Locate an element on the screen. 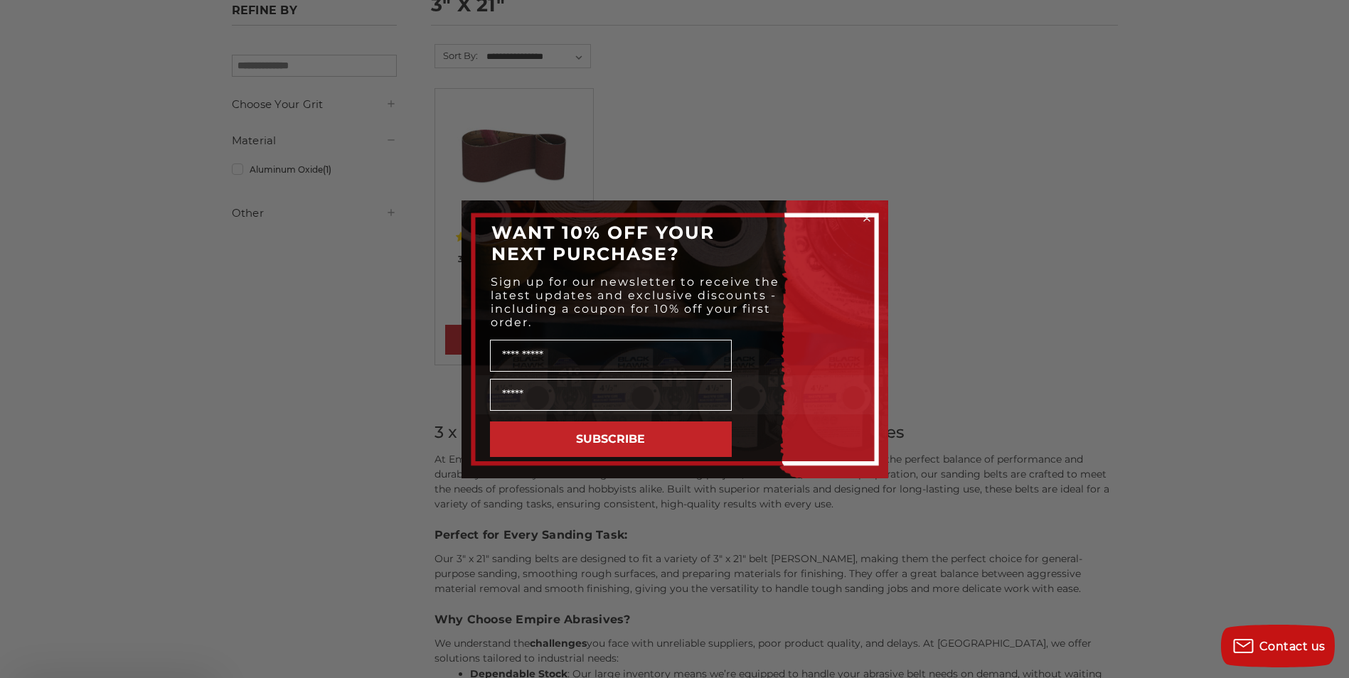 Image resolution: width=1349 pixels, height=678 pixels. button: Close dialog is located at coordinates (867, 218).